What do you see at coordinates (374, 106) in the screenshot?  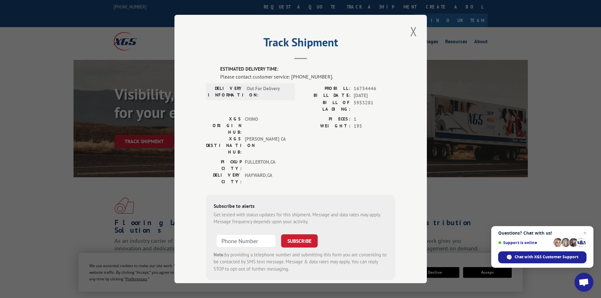 I see `span: 5953281` at bounding box center [374, 106].